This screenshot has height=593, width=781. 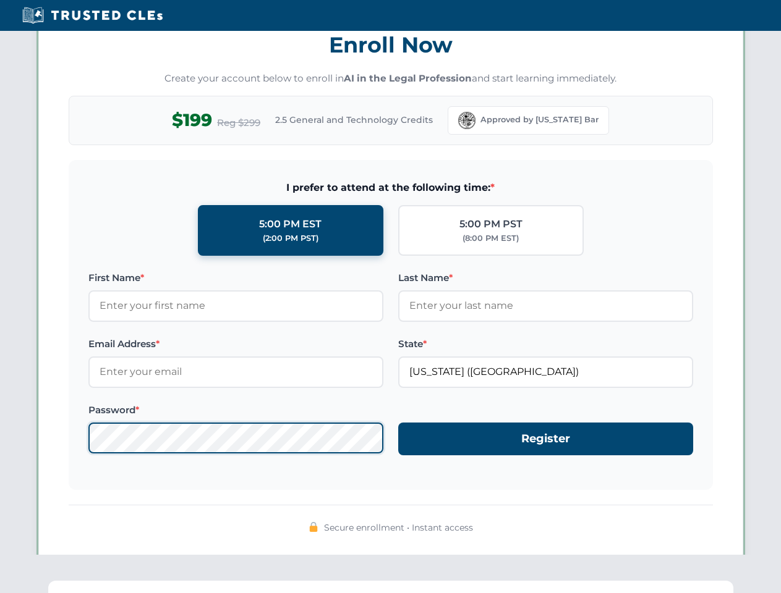 I want to click on label: Email Address, so click(x=235, y=344).